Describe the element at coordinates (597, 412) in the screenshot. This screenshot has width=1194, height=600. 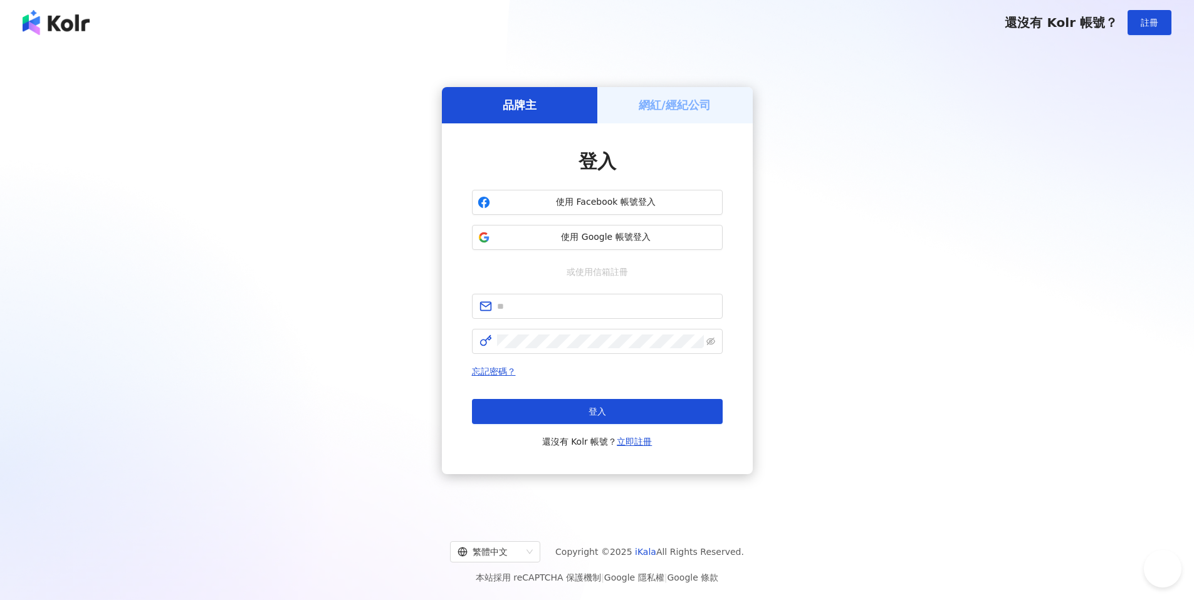
I see `button: 登入` at that location.